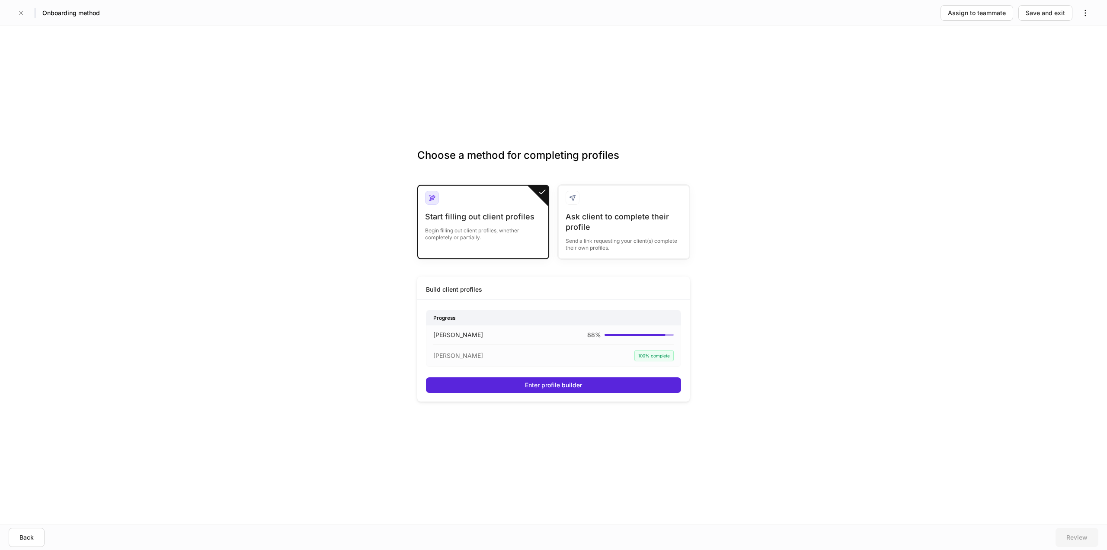 This screenshot has width=1107, height=550. I want to click on button: Review, so click(1077, 537).